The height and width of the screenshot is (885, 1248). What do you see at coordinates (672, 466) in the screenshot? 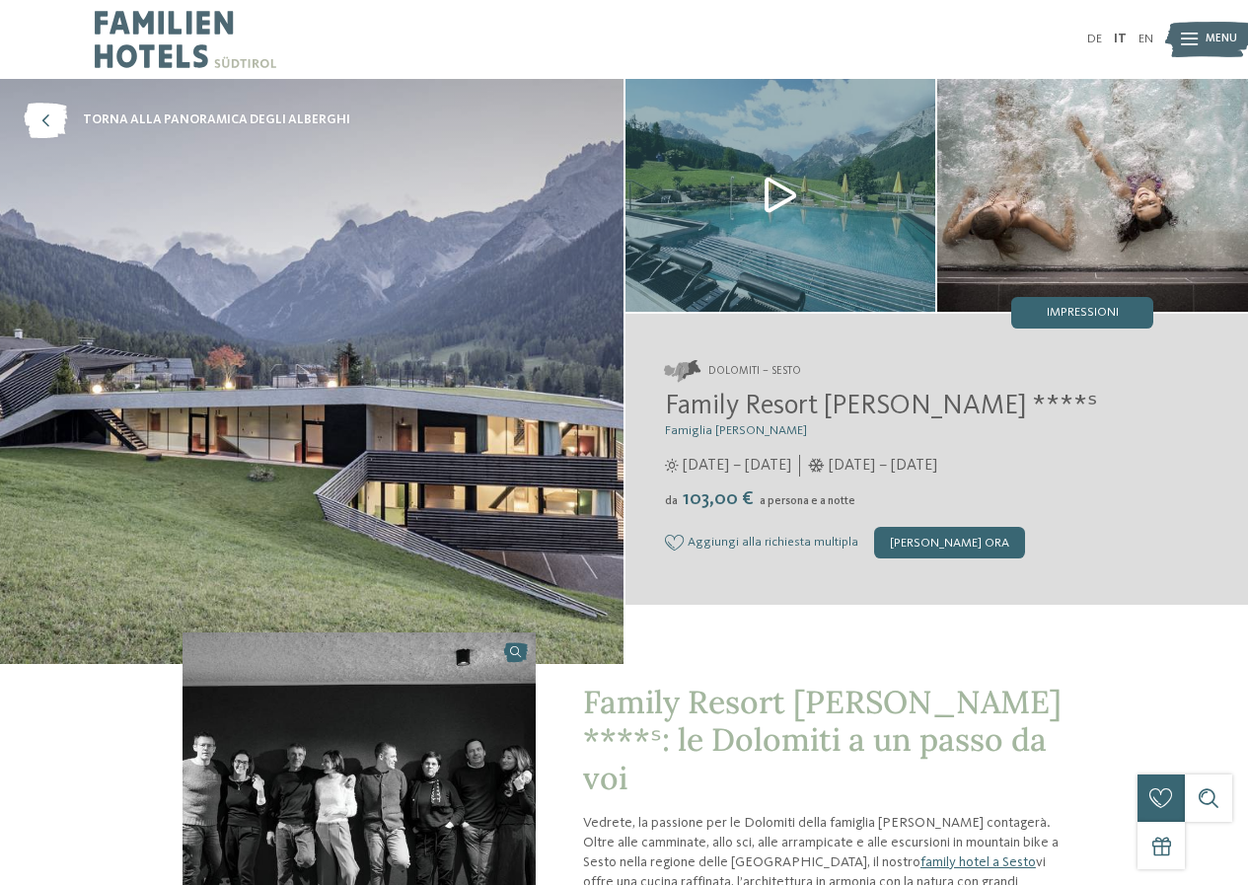
I see `i: Orari d'apertura estate` at bounding box center [672, 466].